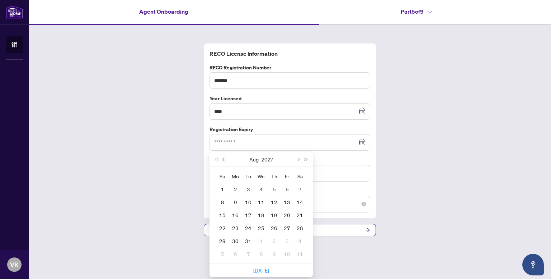 The height and width of the screenshot is (279, 551). I want to click on td: 2027-08-11, so click(261, 202).